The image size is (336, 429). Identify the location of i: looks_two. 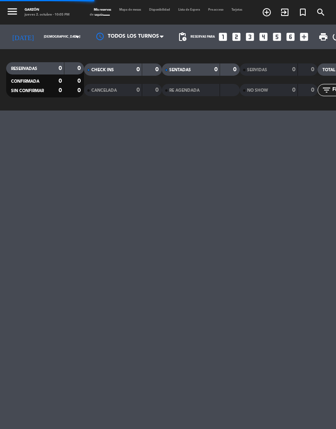
(236, 37).